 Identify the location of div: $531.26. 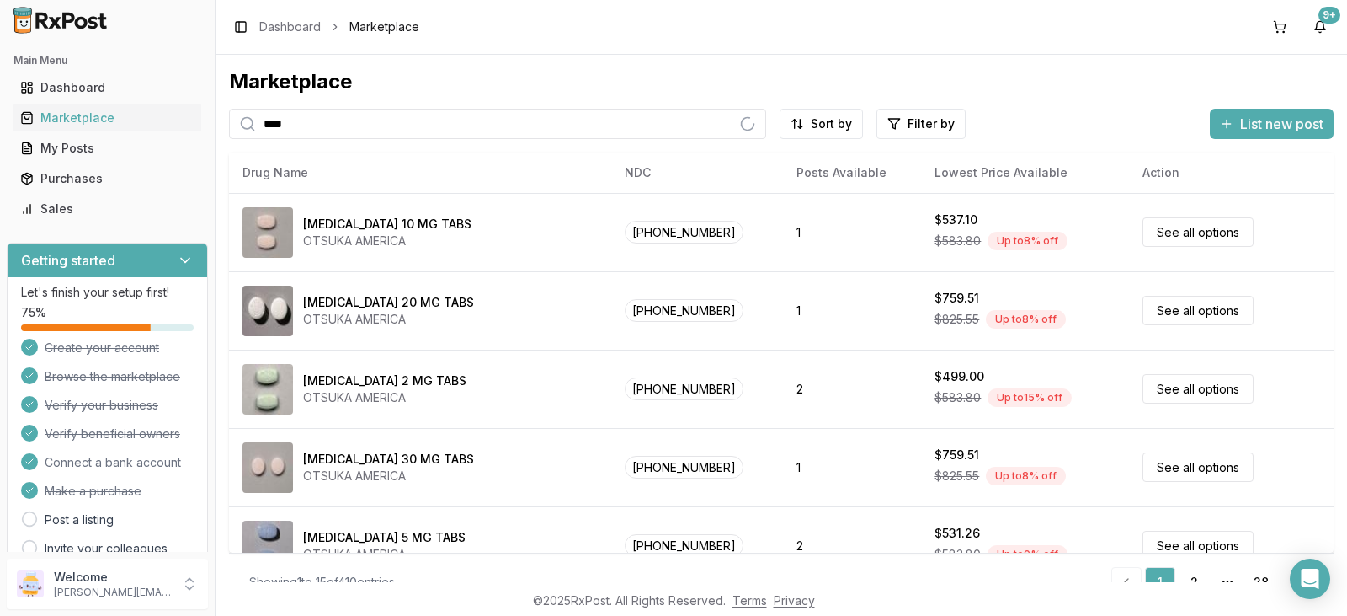
(958, 533).